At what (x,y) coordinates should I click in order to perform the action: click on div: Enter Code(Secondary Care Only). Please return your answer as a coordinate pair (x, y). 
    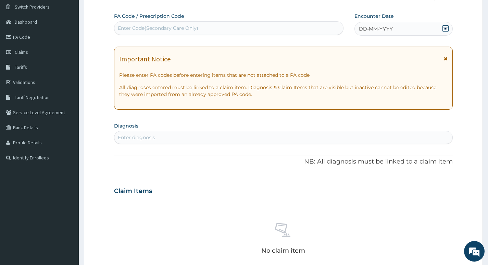
    Looking at the image, I should click on (158, 28).